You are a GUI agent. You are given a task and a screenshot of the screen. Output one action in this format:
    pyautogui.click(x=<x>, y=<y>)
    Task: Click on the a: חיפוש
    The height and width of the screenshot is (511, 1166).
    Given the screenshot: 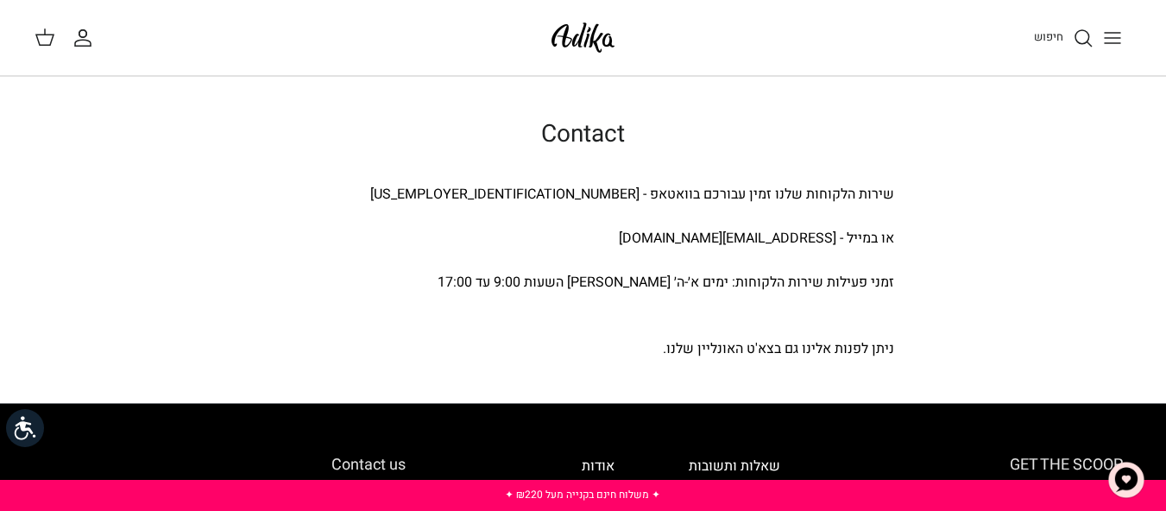 What is the action you would take?
    pyautogui.click(x=1063, y=38)
    